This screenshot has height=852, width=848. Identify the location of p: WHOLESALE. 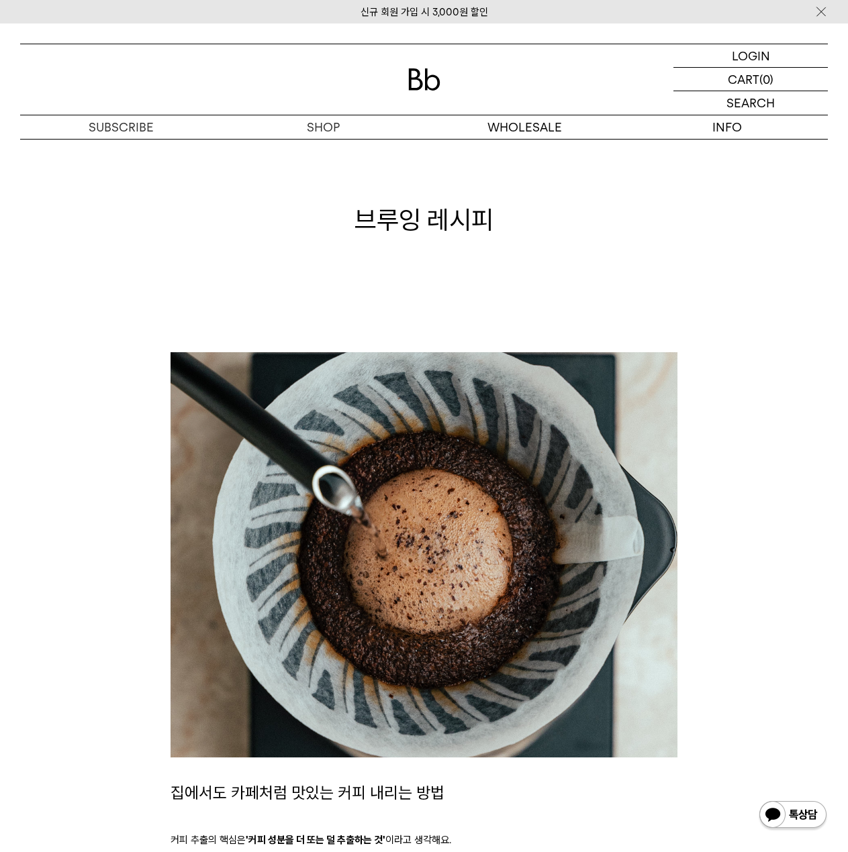
(525, 127).